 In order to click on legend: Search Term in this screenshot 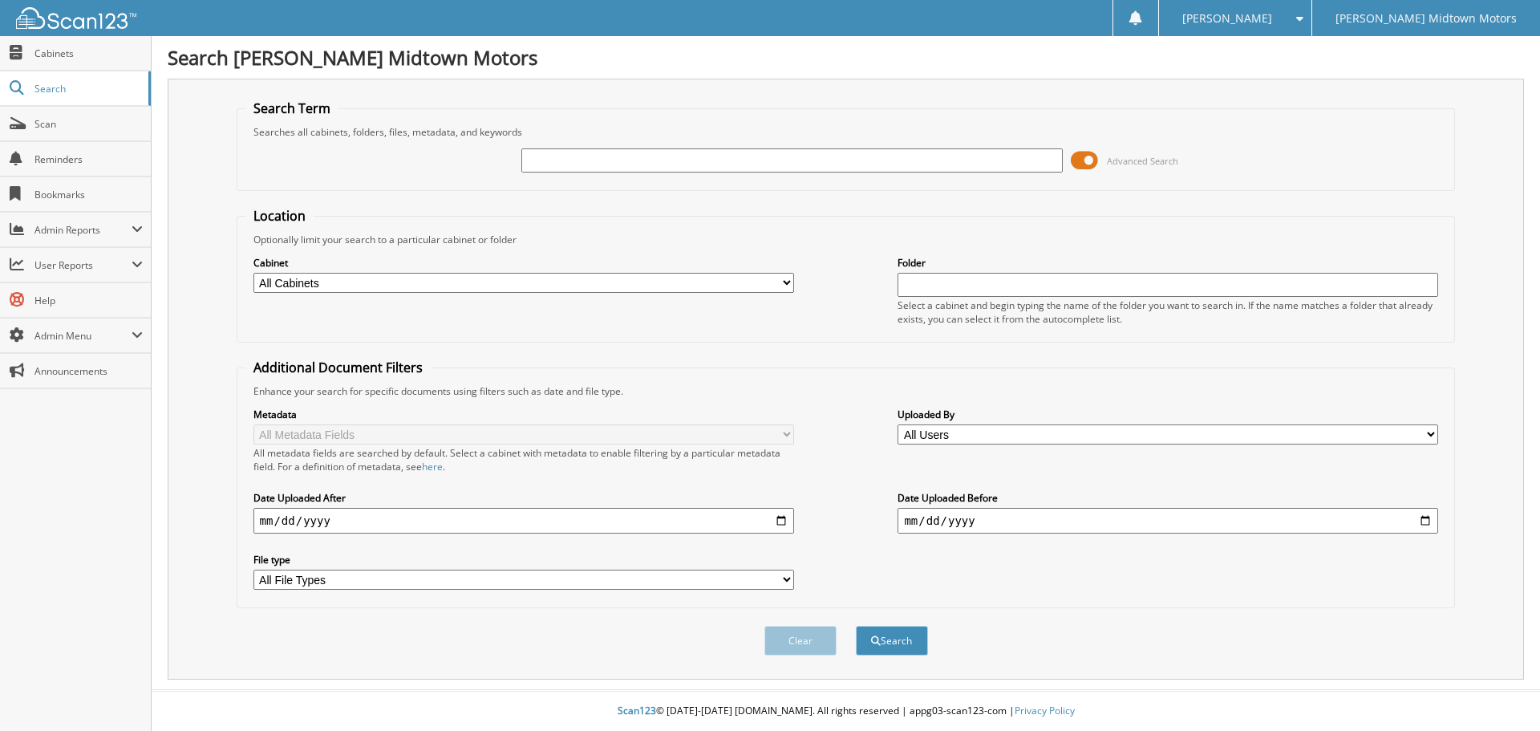, I will do `click(292, 108)`.